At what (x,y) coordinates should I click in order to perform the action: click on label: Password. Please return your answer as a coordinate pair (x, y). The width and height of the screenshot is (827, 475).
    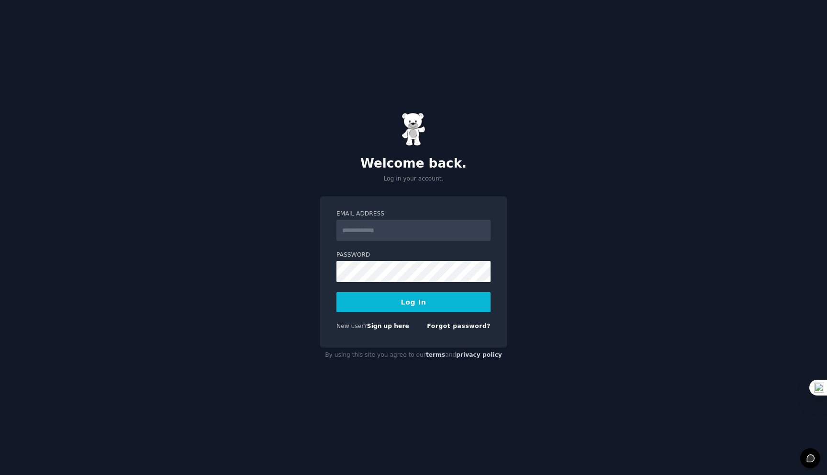
    Looking at the image, I should click on (413, 255).